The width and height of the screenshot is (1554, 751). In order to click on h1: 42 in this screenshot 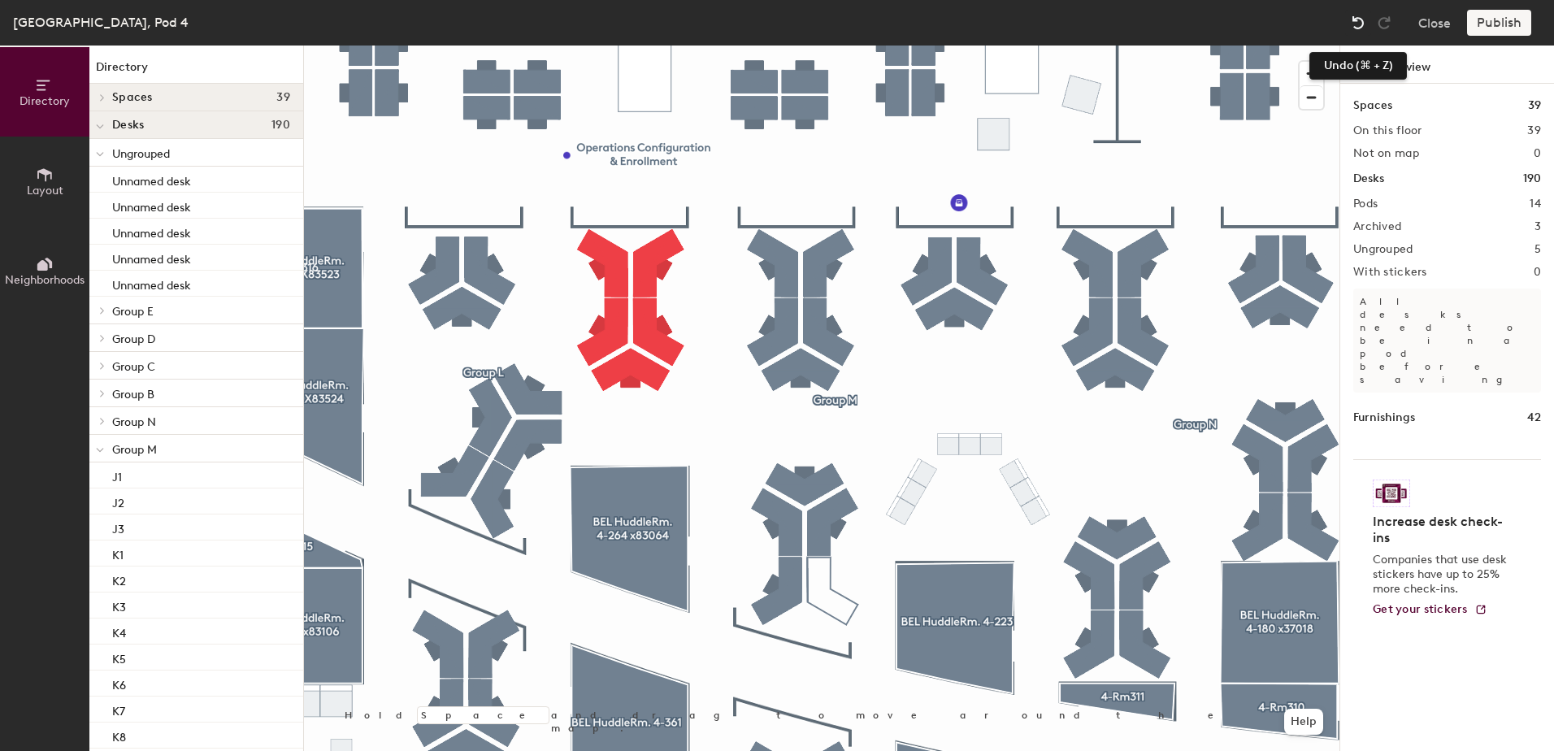, I will do `click(1533, 418)`.